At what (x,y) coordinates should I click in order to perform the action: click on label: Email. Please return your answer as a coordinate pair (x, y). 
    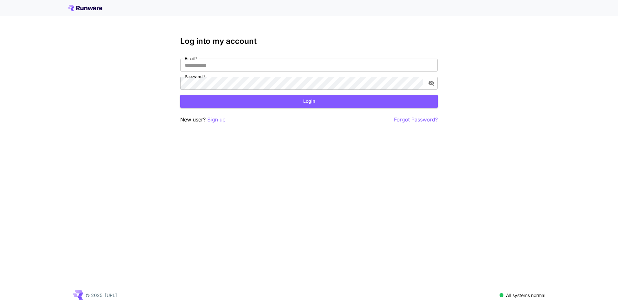
    Looking at the image, I should click on (191, 58).